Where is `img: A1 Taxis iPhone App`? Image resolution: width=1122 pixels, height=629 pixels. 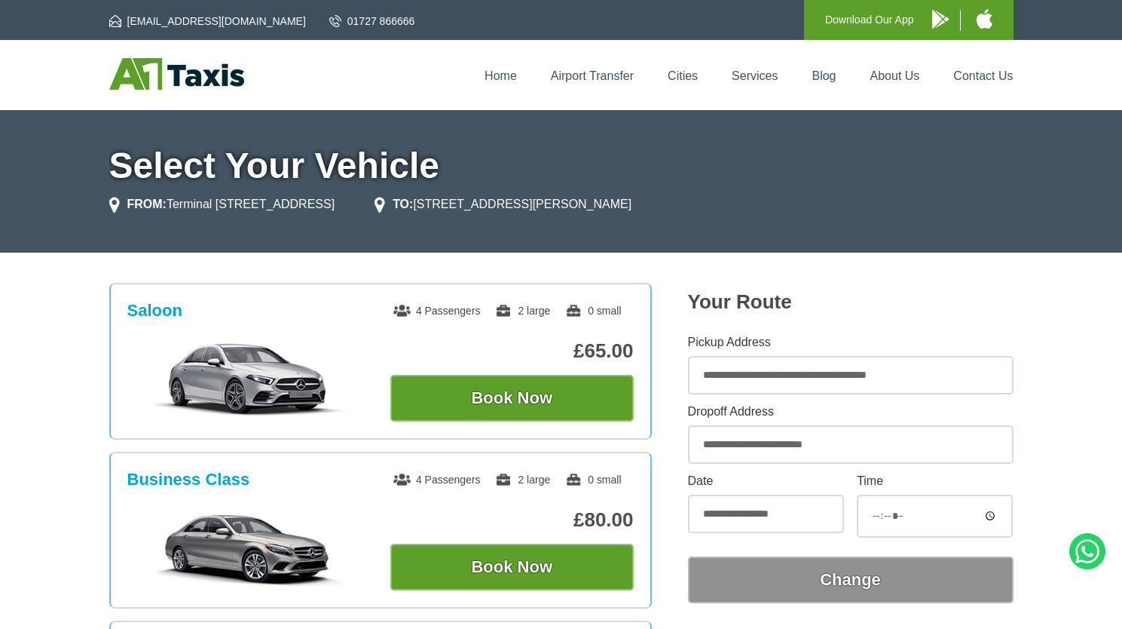
img: A1 Taxis iPhone App is located at coordinates (984, 19).